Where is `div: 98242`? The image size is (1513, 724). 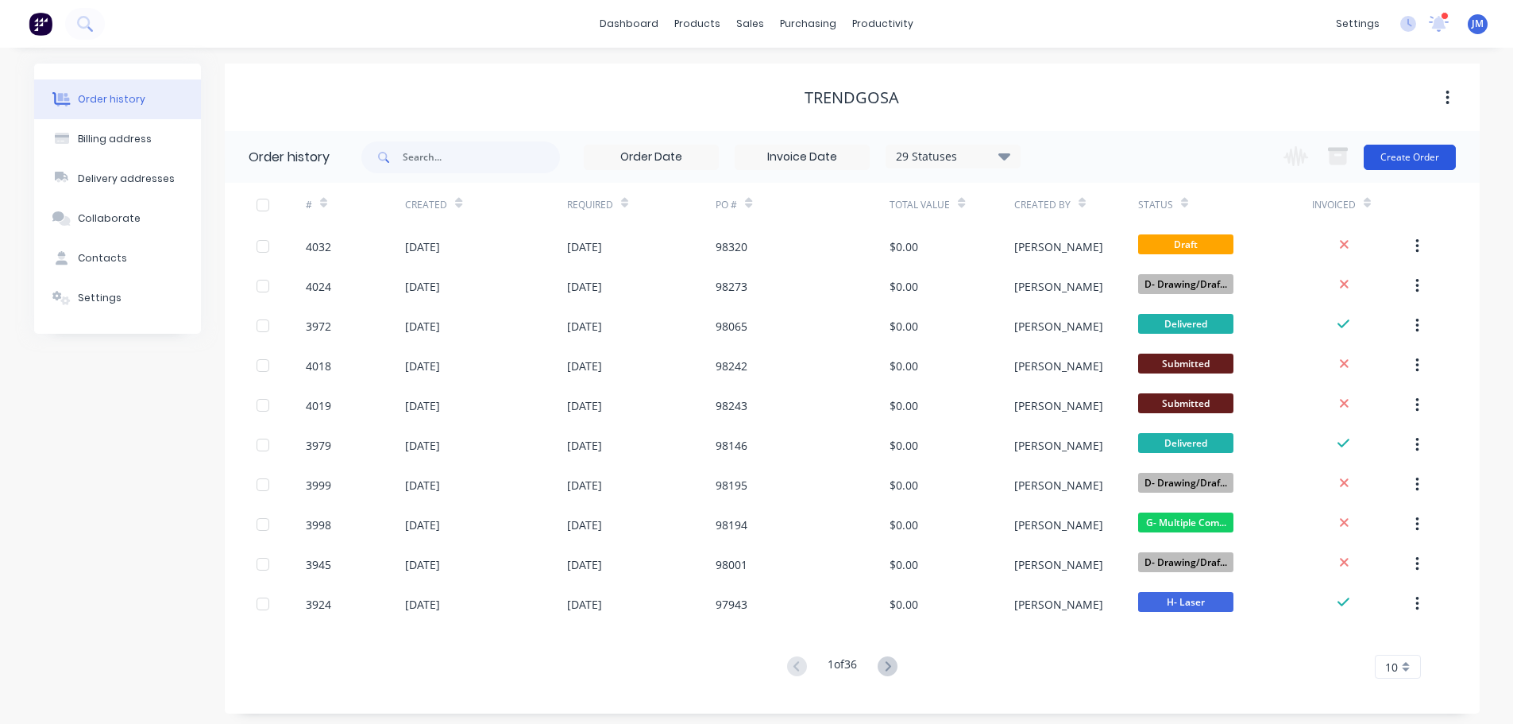
div: 98242 is located at coordinates (731, 365).